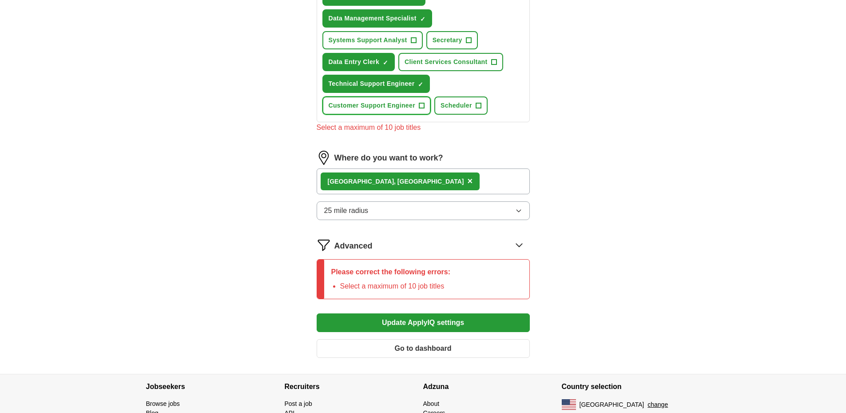  What do you see at coordinates (373, 18) in the screenshot?
I see `span: Data Management Specialist` at bounding box center [373, 18].